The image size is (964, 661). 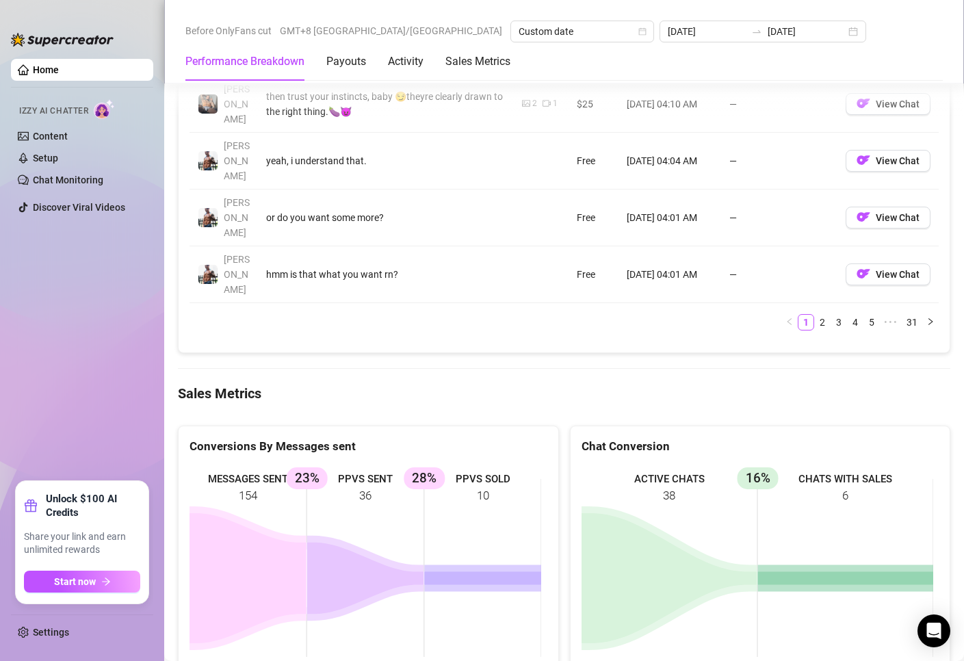 What do you see at coordinates (807, 31) in the screenshot?
I see `input: End date` at bounding box center [807, 31].